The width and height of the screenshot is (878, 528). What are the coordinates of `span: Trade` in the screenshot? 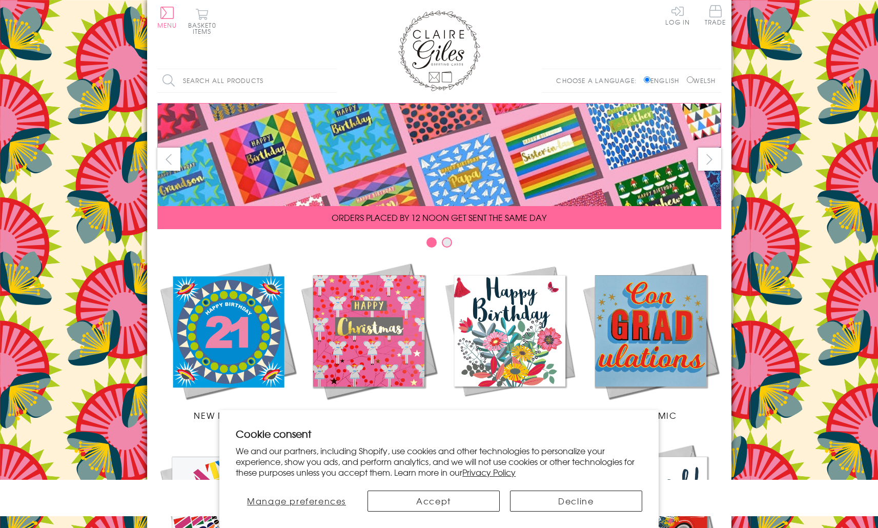 It's located at (715, 15).